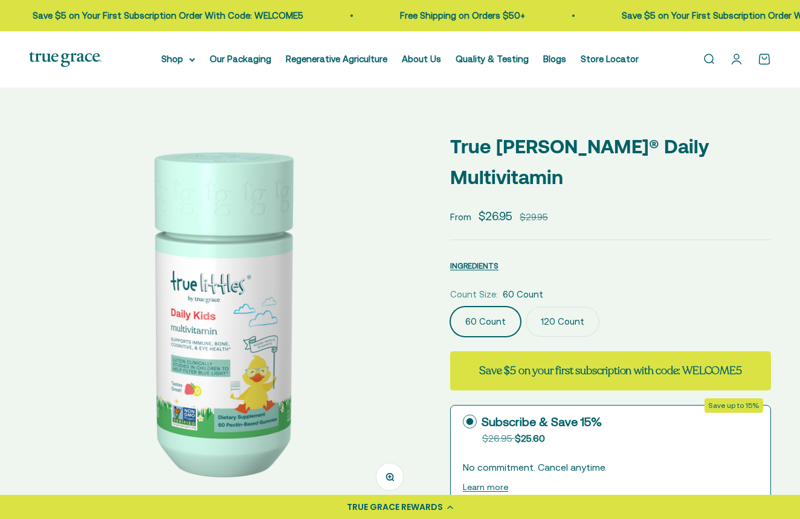 The height and width of the screenshot is (519, 800). What do you see at coordinates (165, 16) in the screenshot?
I see `p: Save $5 on Your First Subscription Order With Code: WELCOME5` at bounding box center [165, 16].